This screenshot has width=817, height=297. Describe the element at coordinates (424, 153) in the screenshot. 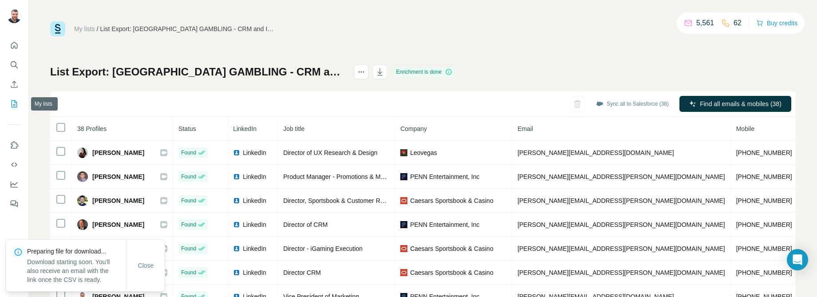

I see `span: Leovegas` at that location.